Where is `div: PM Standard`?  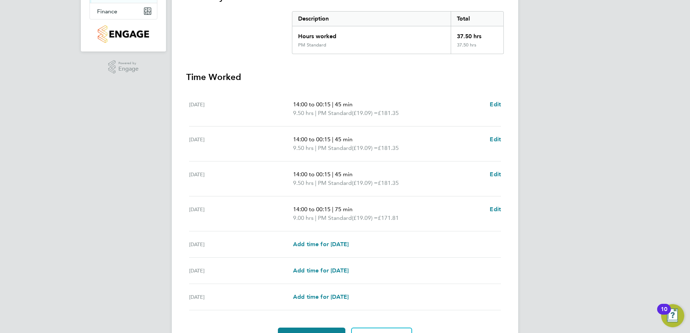 div: PM Standard is located at coordinates (312, 45).